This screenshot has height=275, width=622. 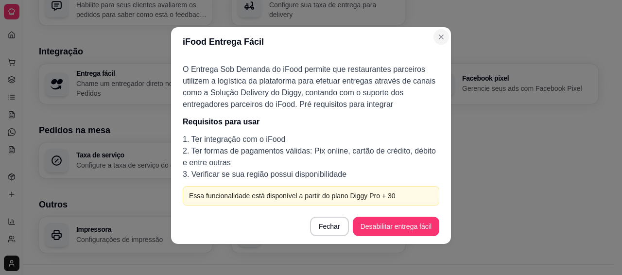 What do you see at coordinates (396, 227) in the screenshot?
I see `button: Desabilitar entrega fácil` at bounding box center [396, 227].